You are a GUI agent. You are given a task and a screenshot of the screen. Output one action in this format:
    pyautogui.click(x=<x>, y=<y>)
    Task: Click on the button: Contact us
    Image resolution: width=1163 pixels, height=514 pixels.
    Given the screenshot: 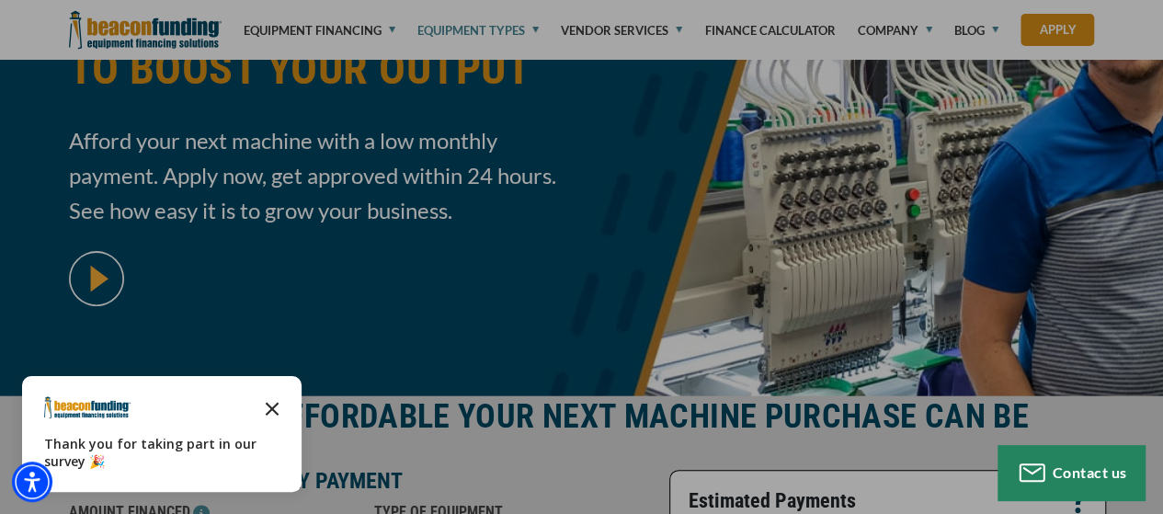 What is the action you would take?
    pyautogui.click(x=1071, y=473)
    